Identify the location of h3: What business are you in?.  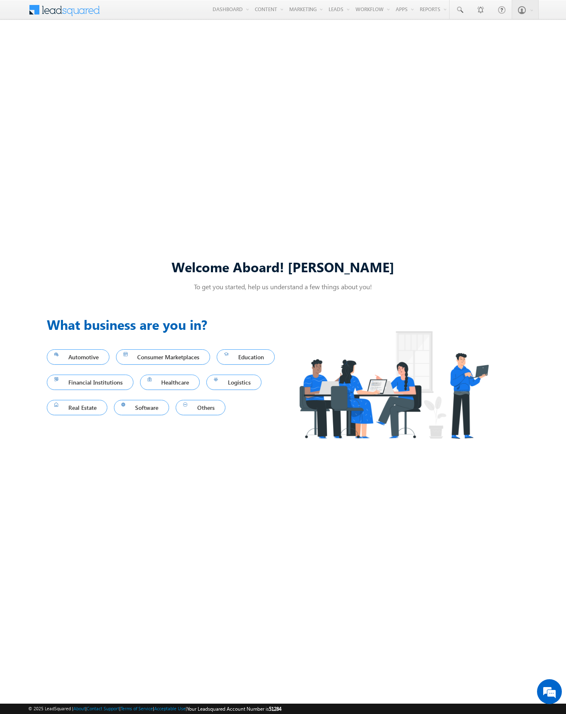
(165, 324).